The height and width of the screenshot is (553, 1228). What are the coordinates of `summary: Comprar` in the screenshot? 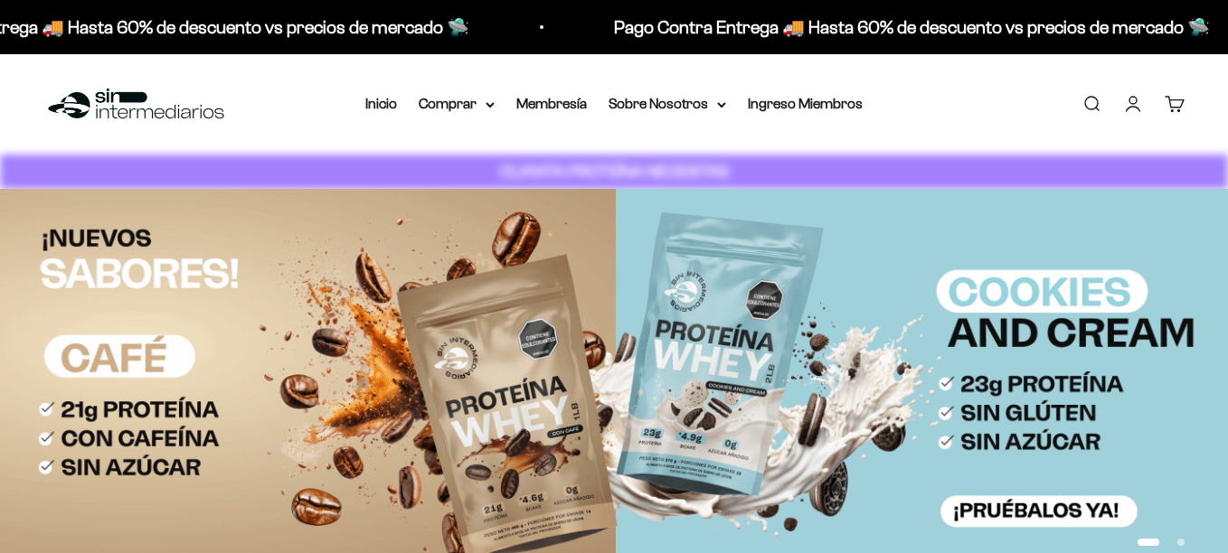 It's located at (457, 104).